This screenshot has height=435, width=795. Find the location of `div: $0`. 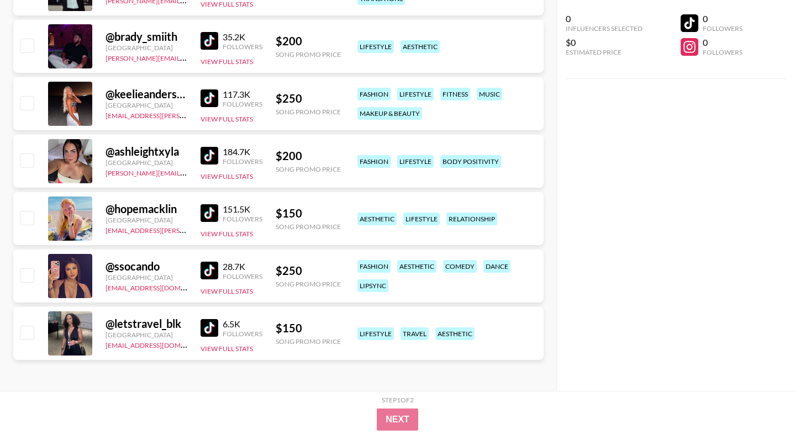

div: $0 is located at coordinates (604, 43).